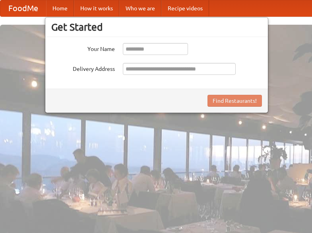 This screenshot has height=233, width=312. What do you see at coordinates (235, 101) in the screenshot?
I see `button: Find Restaurants!` at bounding box center [235, 101].